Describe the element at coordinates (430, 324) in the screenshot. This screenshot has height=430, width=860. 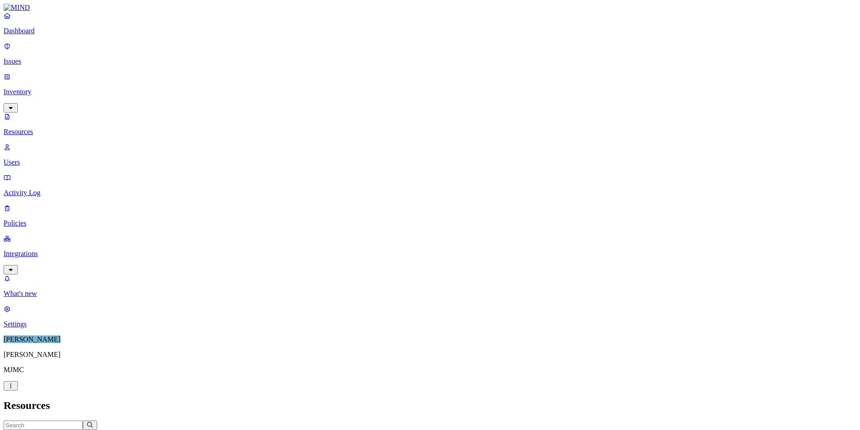
I see `p: Settings` at that location.